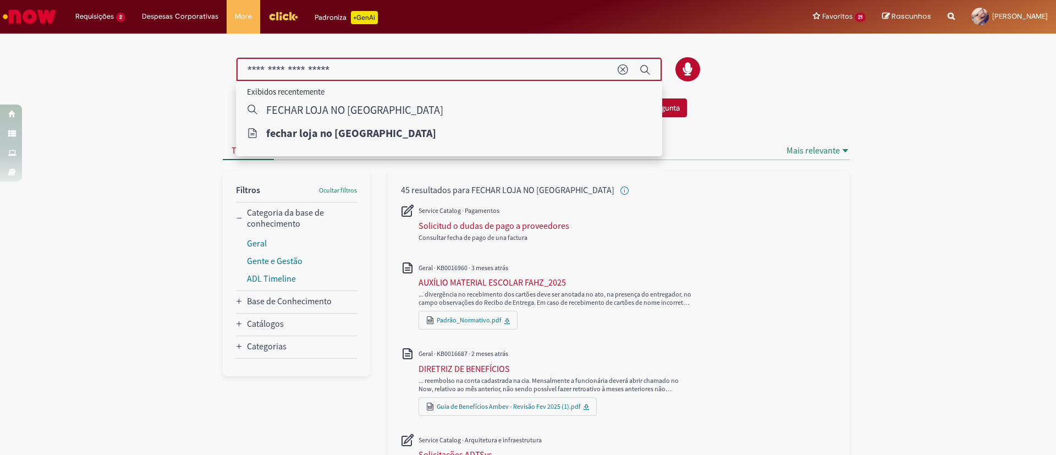  What do you see at coordinates (243, 17) in the screenshot?
I see `span: More` at bounding box center [243, 17].